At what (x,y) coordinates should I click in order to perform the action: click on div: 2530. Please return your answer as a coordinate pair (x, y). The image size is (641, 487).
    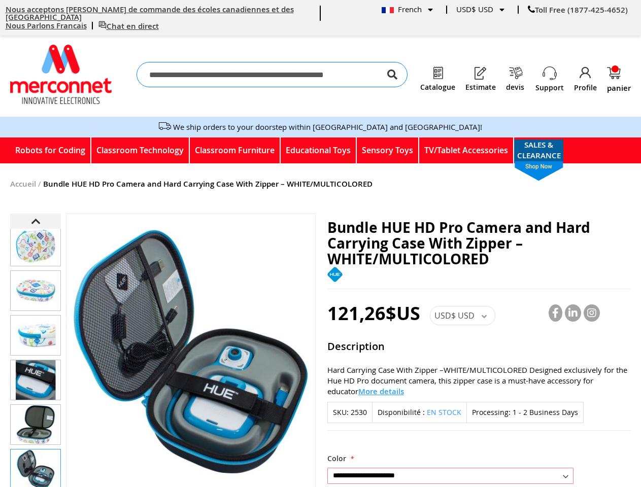
    Looking at the image, I should click on (359, 413).